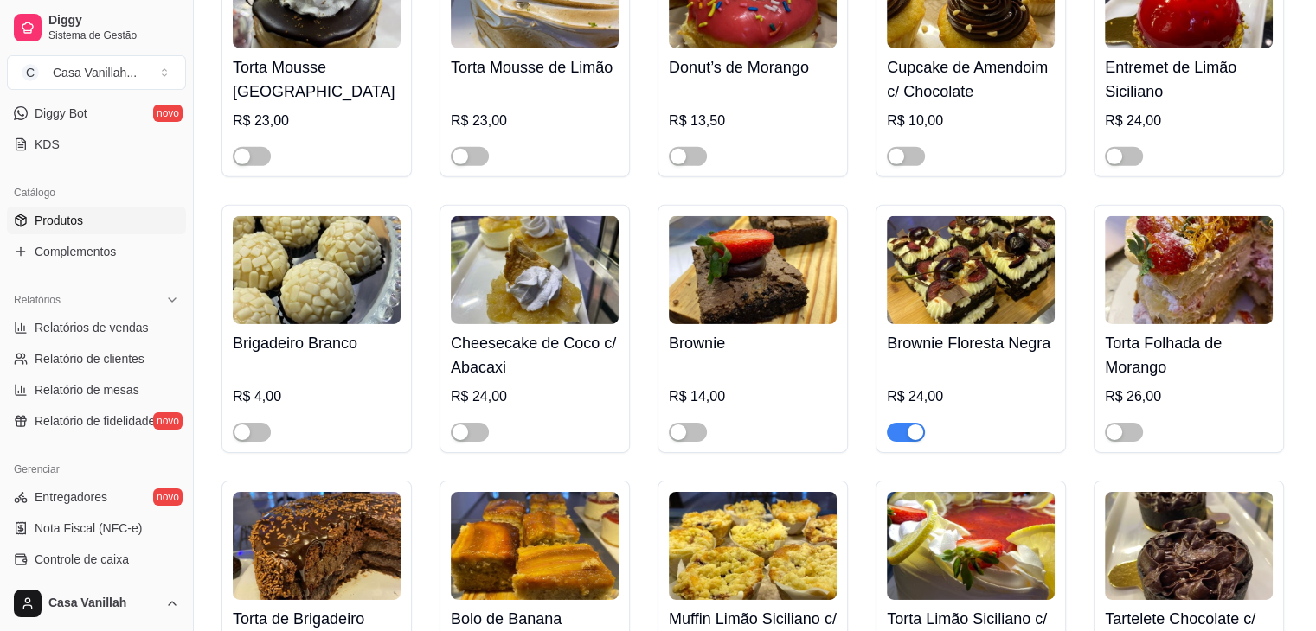 The height and width of the screenshot is (631, 1316). What do you see at coordinates (96, 221) in the screenshot?
I see `a: Produtos` at bounding box center [96, 221].